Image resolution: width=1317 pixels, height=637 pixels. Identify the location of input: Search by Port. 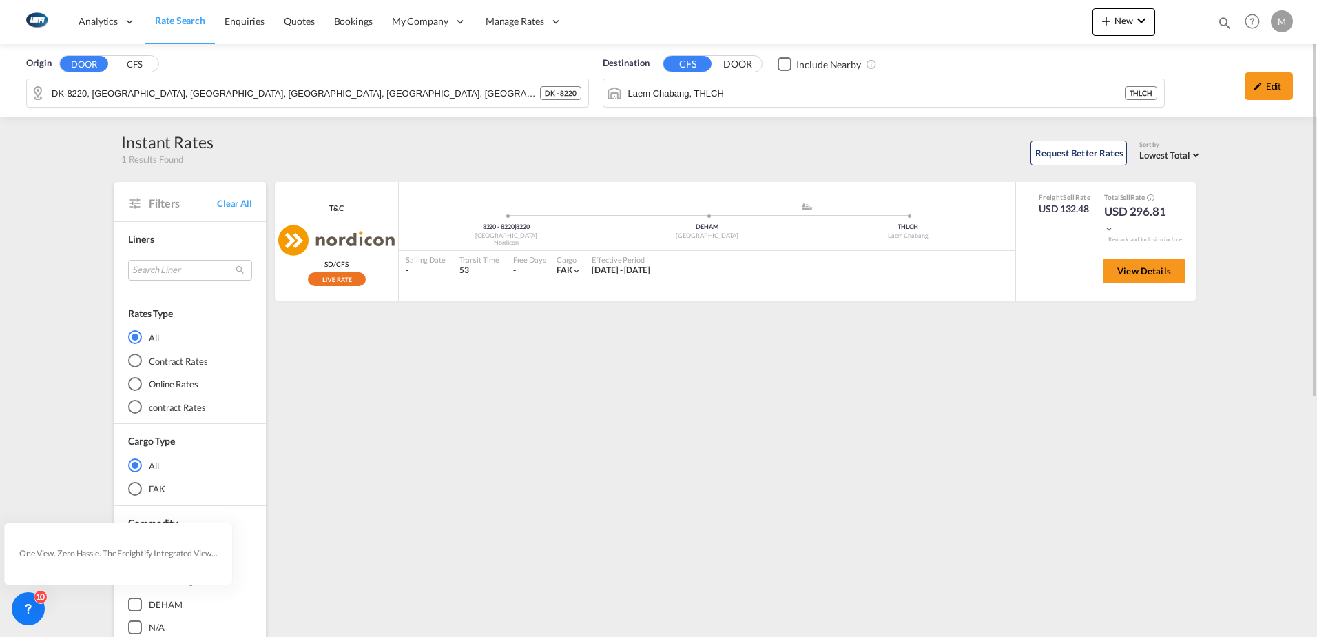
(876, 93).